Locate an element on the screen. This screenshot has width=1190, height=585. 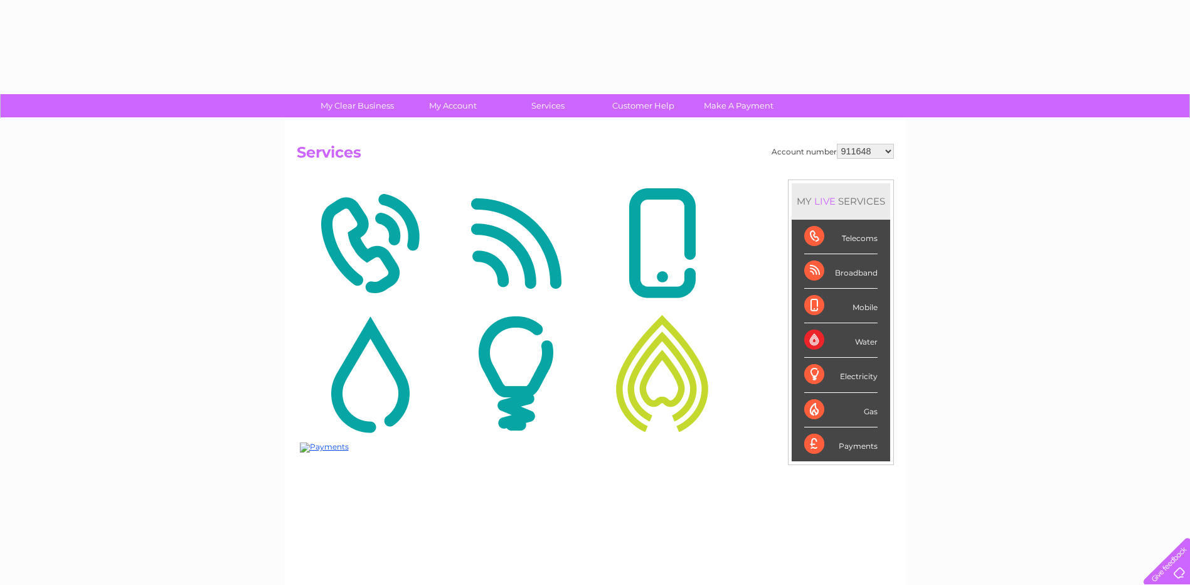
img: Mobile is located at coordinates (662, 243).